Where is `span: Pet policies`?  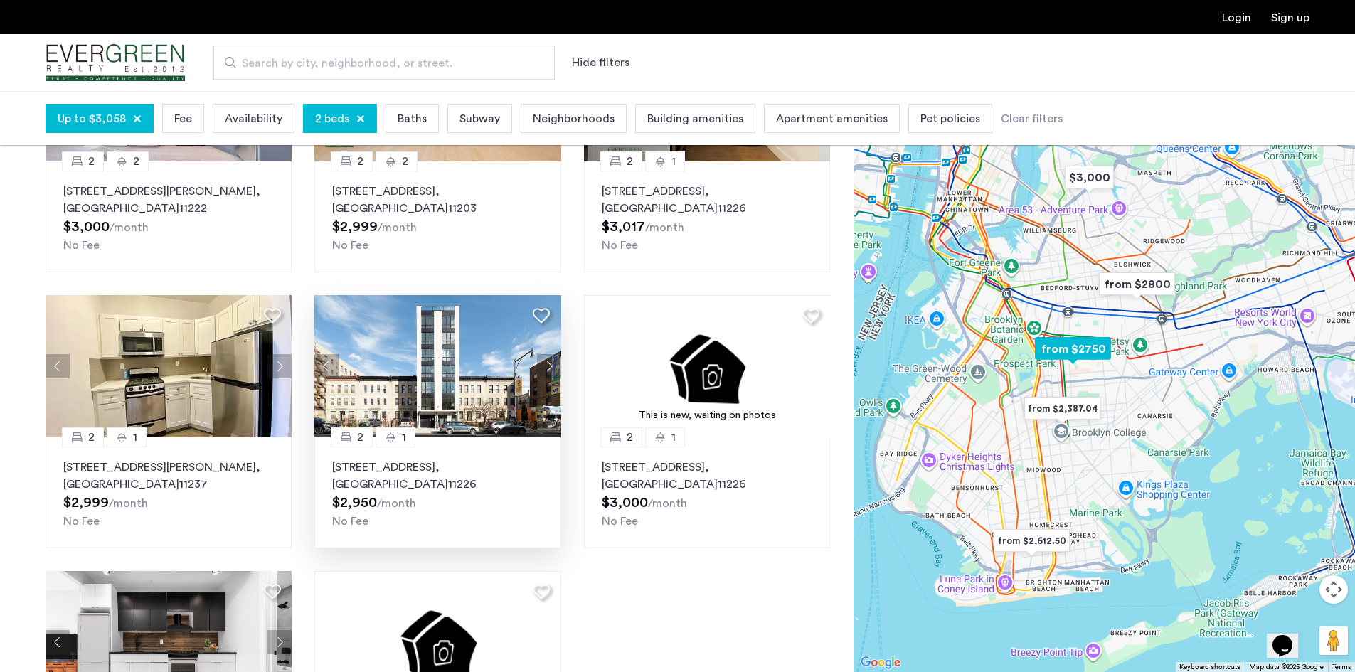 span: Pet policies is located at coordinates (950, 119).